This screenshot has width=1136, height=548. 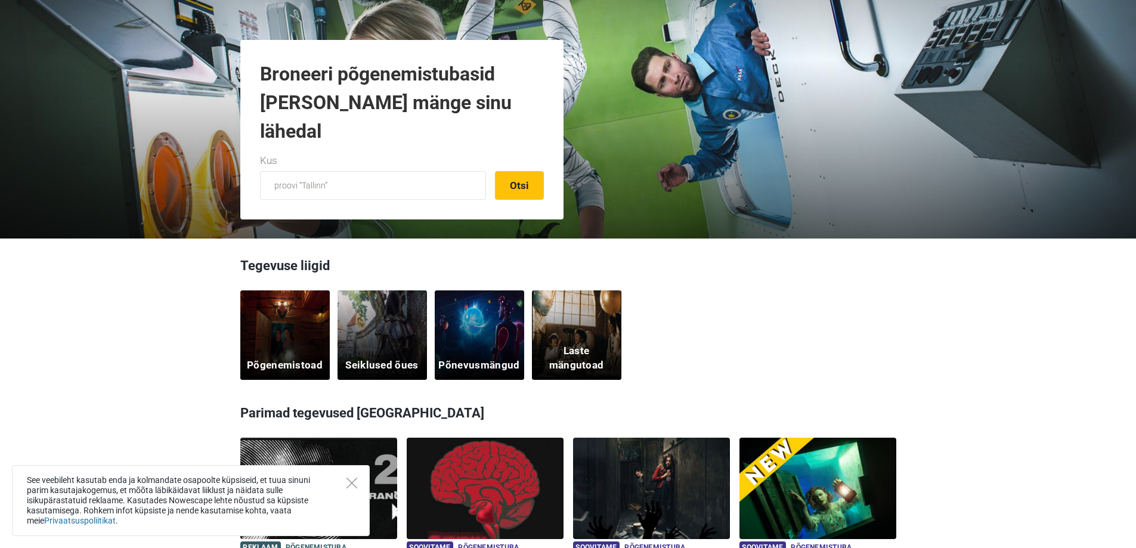 What do you see at coordinates (382, 335) in the screenshot?
I see `a: Seiklused õues` at bounding box center [382, 335].